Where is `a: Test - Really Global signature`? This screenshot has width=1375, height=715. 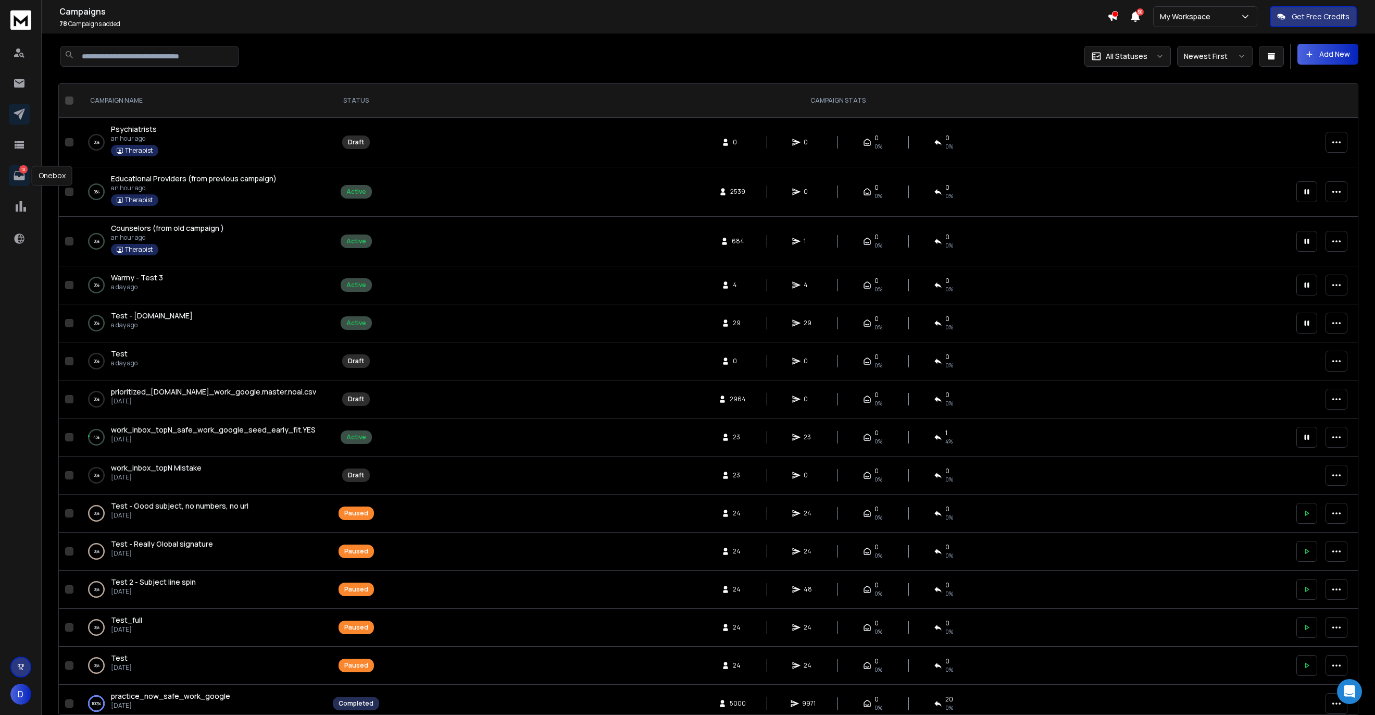
a: Test - Really Global signature is located at coordinates (162, 544).